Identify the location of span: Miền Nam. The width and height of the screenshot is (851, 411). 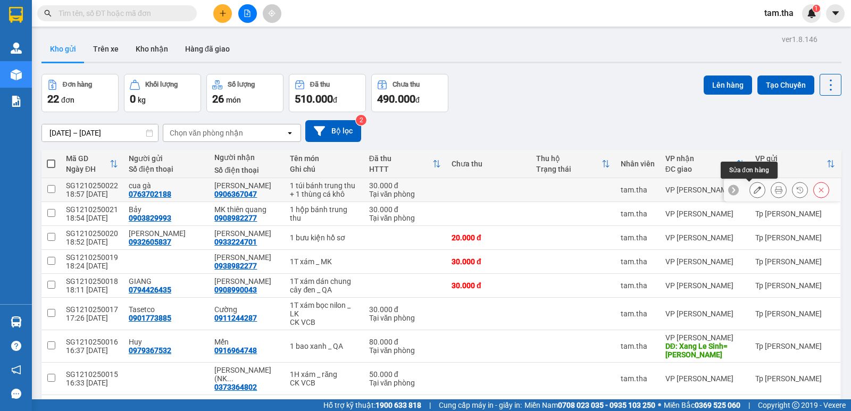
(590, 405).